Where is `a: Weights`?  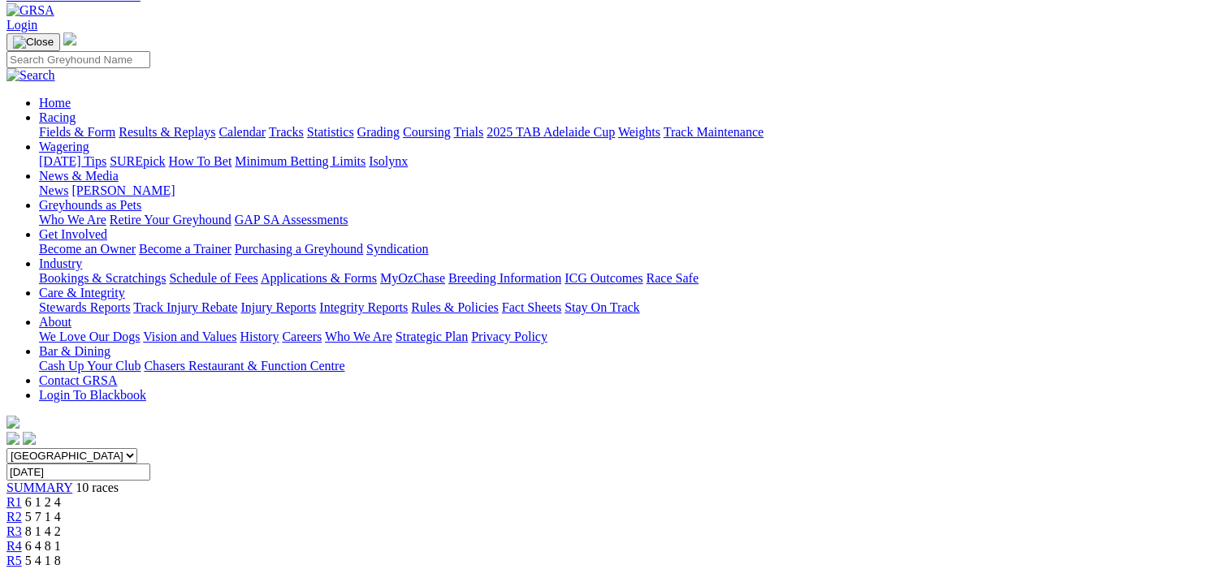 a: Weights is located at coordinates (639, 132).